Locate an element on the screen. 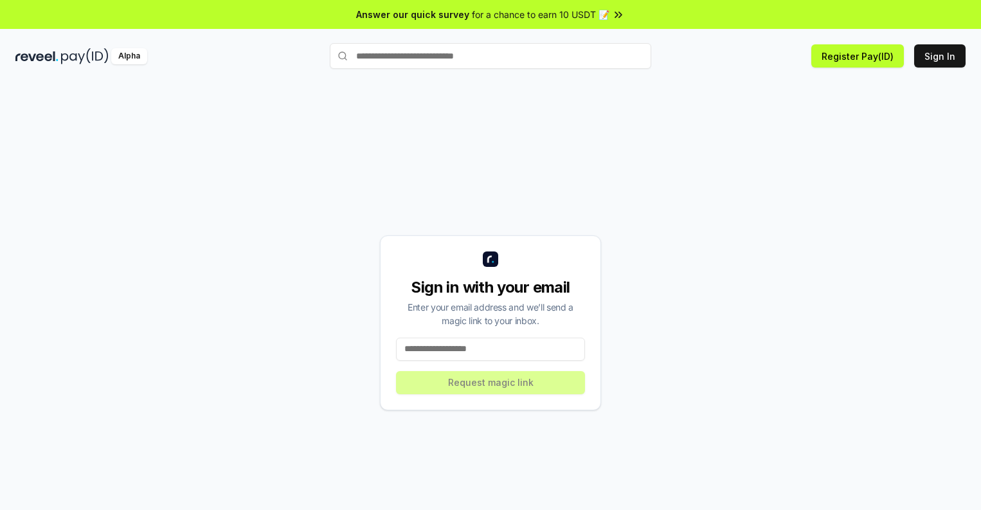 This screenshot has width=981, height=510. button: Register Pay(ID) is located at coordinates (858, 56).